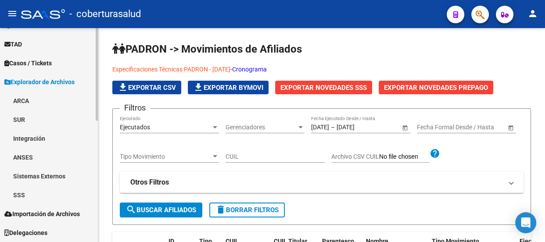 The height and width of the screenshot is (242, 545). Describe the element at coordinates (533, 14) in the screenshot. I see `mat-icon: person` at that location.